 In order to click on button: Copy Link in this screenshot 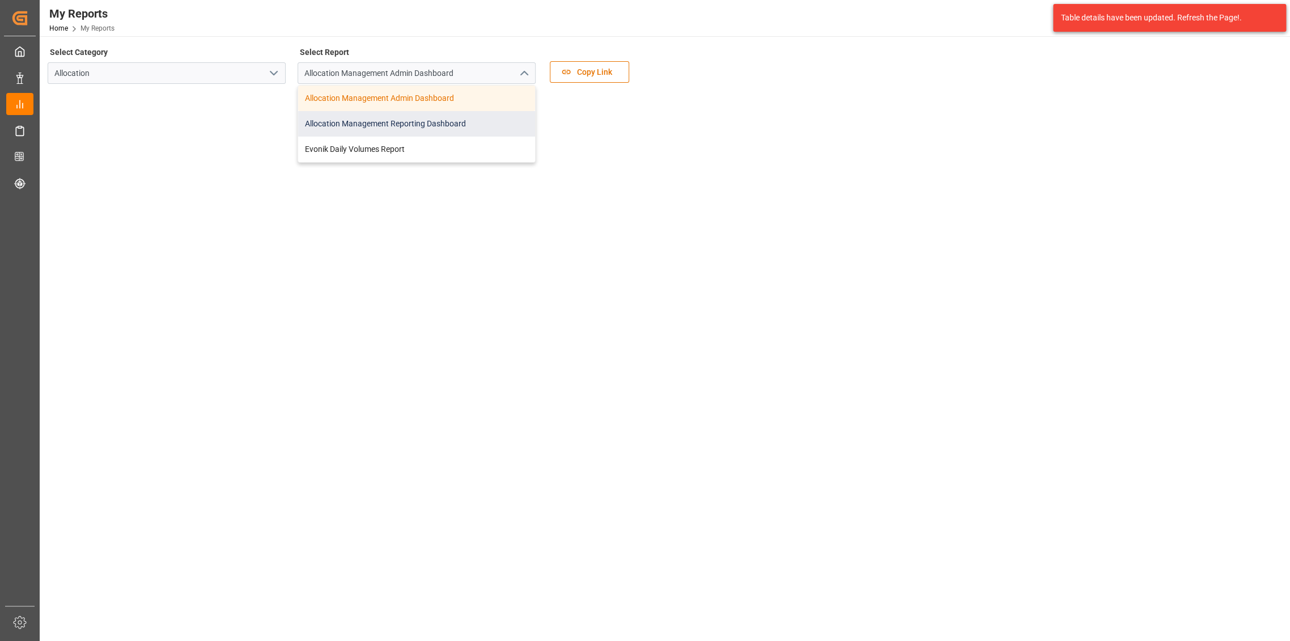, I will do `click(589, 72)`.